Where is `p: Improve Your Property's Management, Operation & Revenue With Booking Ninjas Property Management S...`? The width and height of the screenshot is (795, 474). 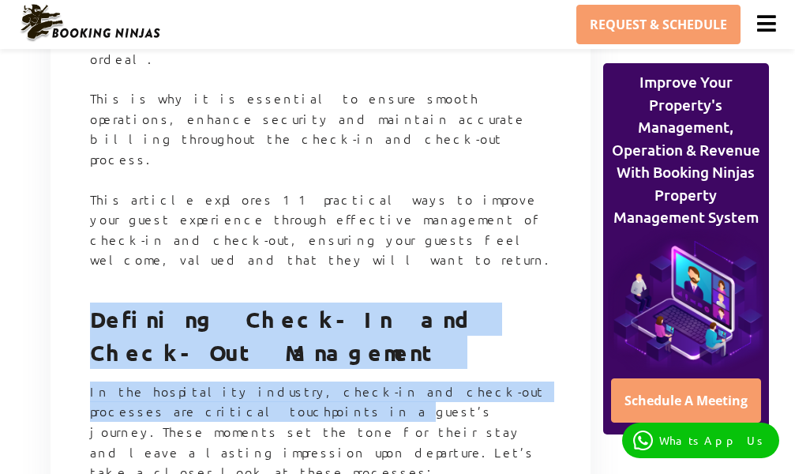
p: Improve Your Property's Management, Operation & Revenue With Booking Ninjas Property Management S... is located at coordinates (686, 150).